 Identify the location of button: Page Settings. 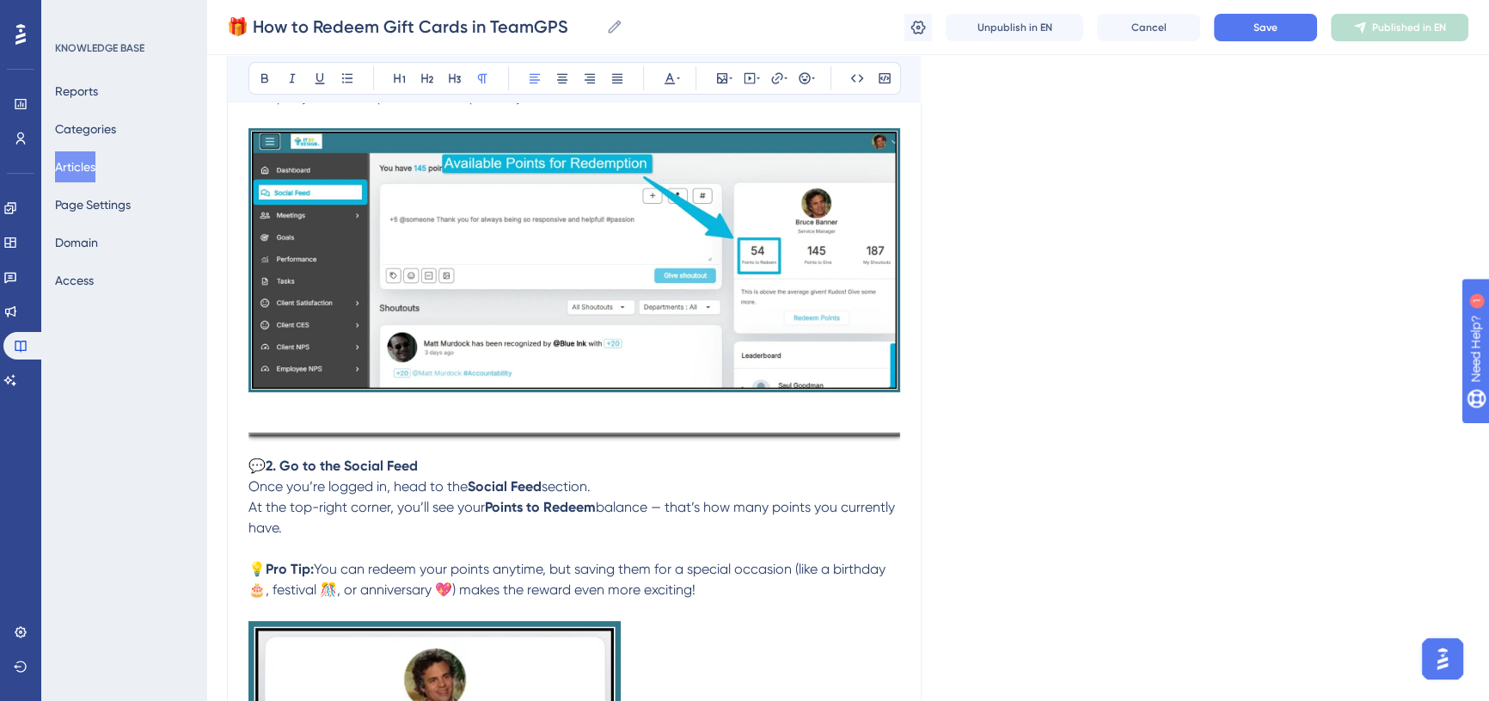
(93, 205).